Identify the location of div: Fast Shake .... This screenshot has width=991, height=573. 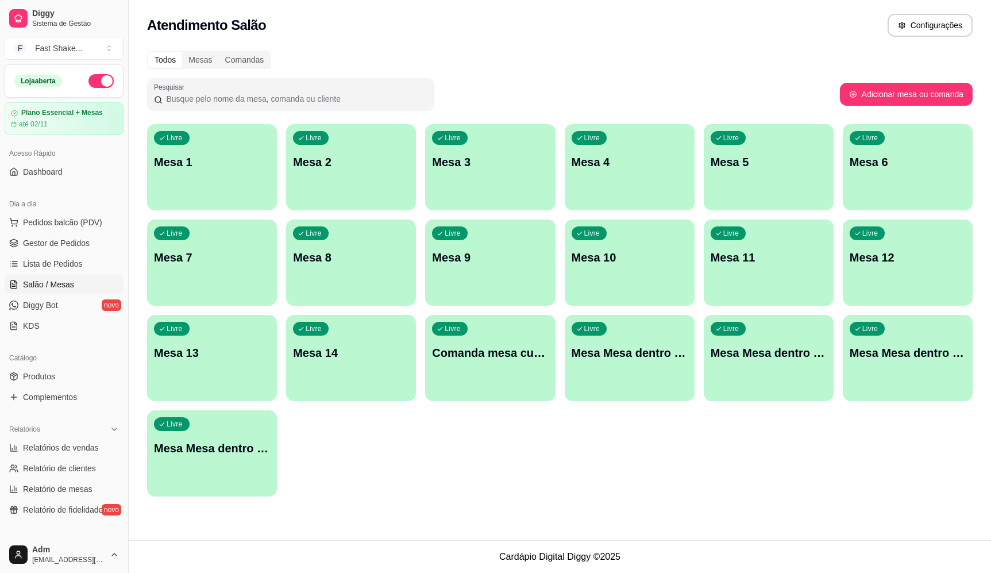
(59, 48).